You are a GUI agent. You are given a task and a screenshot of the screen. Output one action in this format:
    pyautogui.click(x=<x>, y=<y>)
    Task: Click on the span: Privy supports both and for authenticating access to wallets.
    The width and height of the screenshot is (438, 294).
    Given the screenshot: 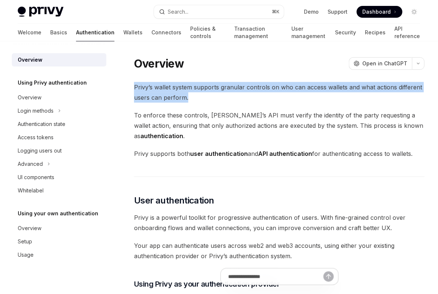 What is the action you would take?
    pyautogui.click(x=279, y=153)
    